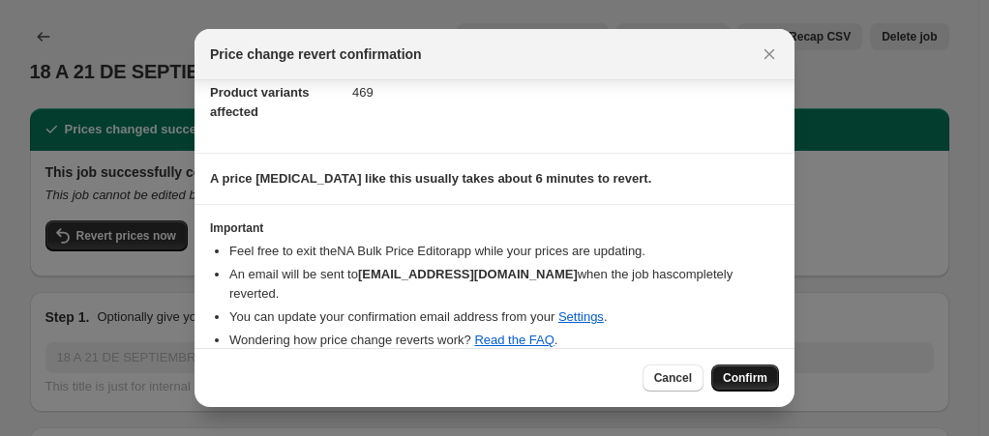 The height and width of the screenshot is (436, 989). I want to click on button: Close, so click(769, 54).